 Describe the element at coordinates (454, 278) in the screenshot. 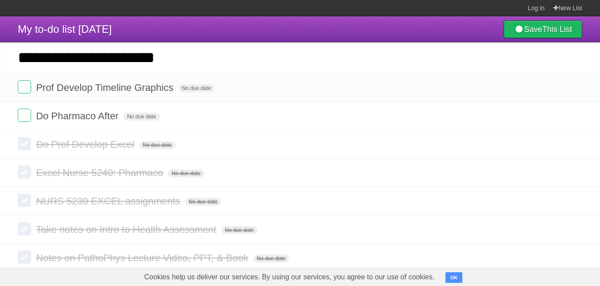

I see `button: OK` at that location.